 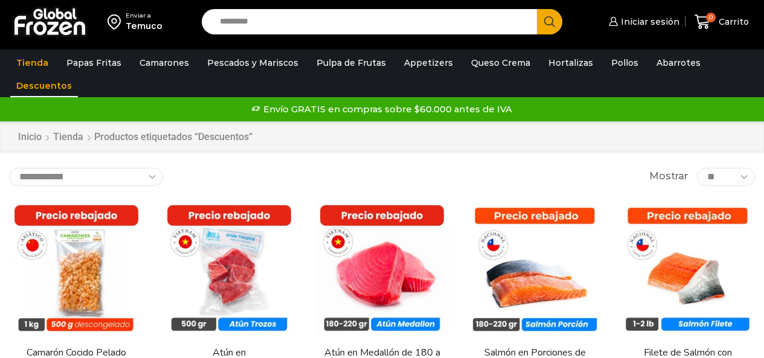 I want to click on a: 0 Carrito, so click(x=721, y=22).